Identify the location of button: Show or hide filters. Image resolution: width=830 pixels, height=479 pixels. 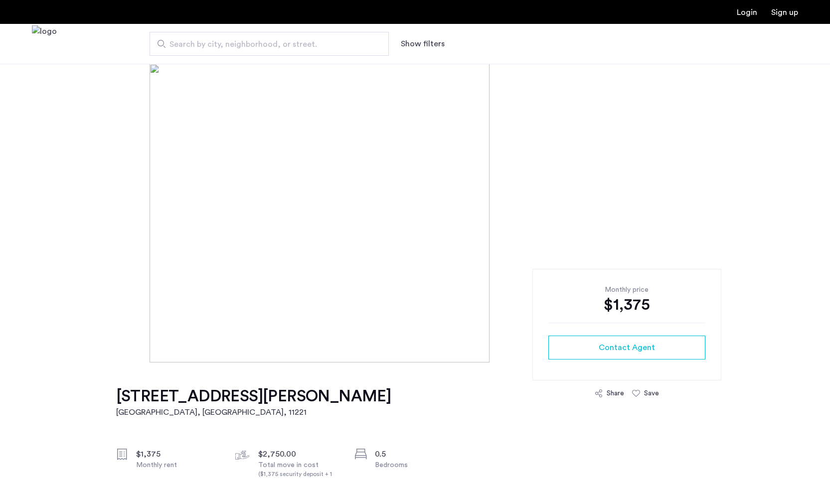
(423, 44).